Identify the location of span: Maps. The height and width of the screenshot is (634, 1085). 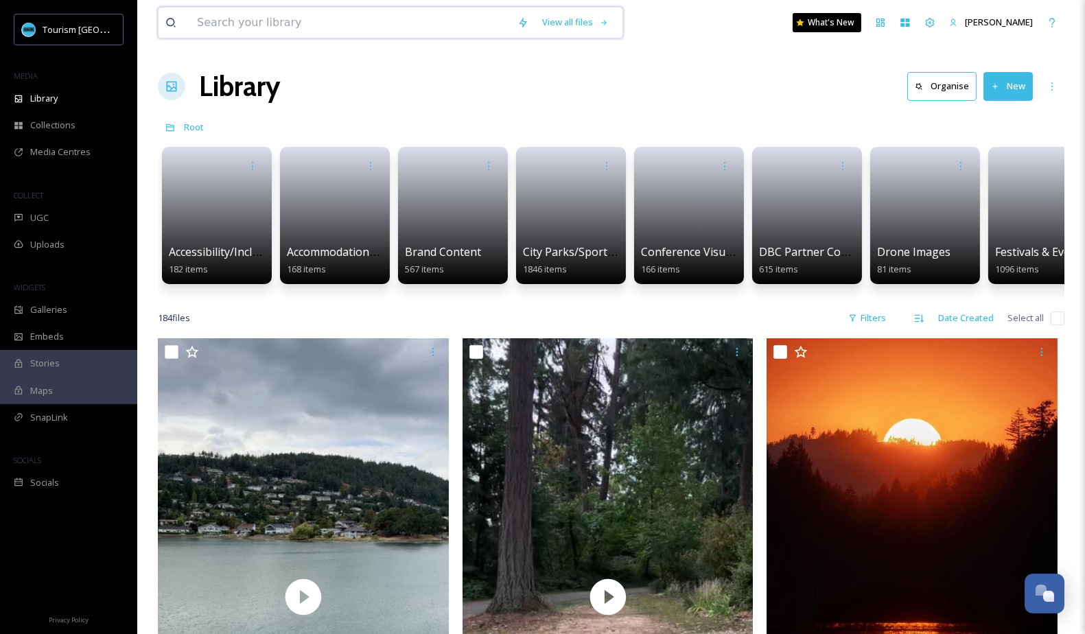
(41, 390).